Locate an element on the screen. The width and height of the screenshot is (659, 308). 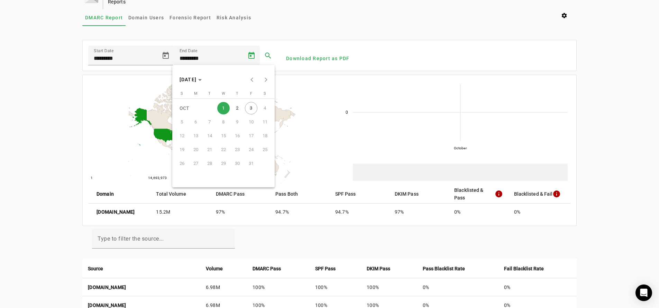
span: 22 is located at coordinates (223, 150).